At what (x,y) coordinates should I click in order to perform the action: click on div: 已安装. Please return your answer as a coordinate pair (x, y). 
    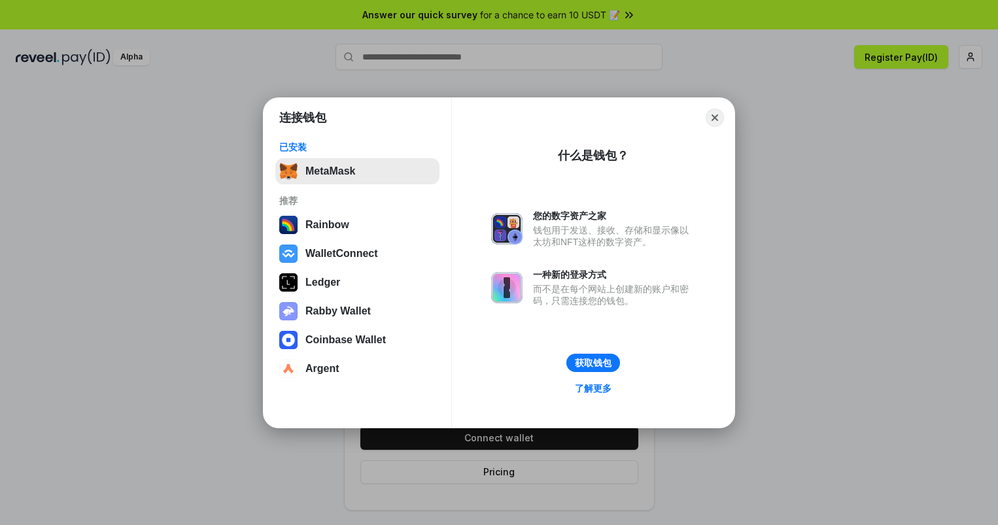
    Looking at the image, I should click on (357, 147).